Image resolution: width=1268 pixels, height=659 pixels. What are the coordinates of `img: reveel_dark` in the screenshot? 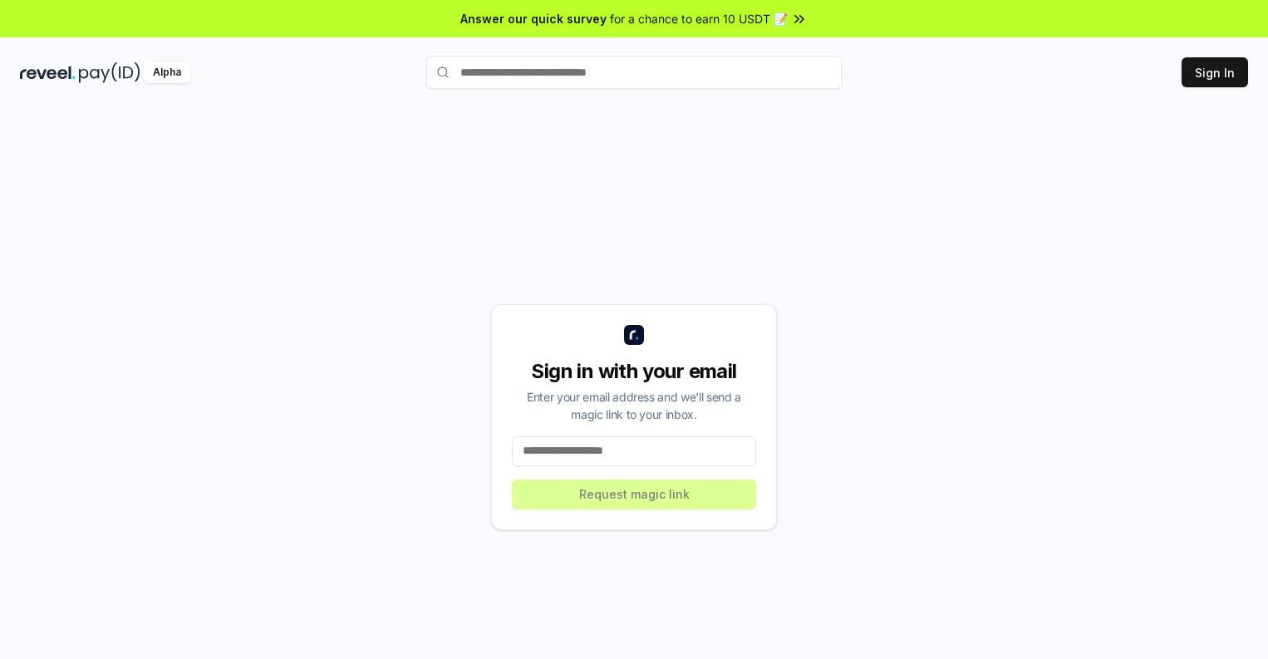 It's located at (47, 72).